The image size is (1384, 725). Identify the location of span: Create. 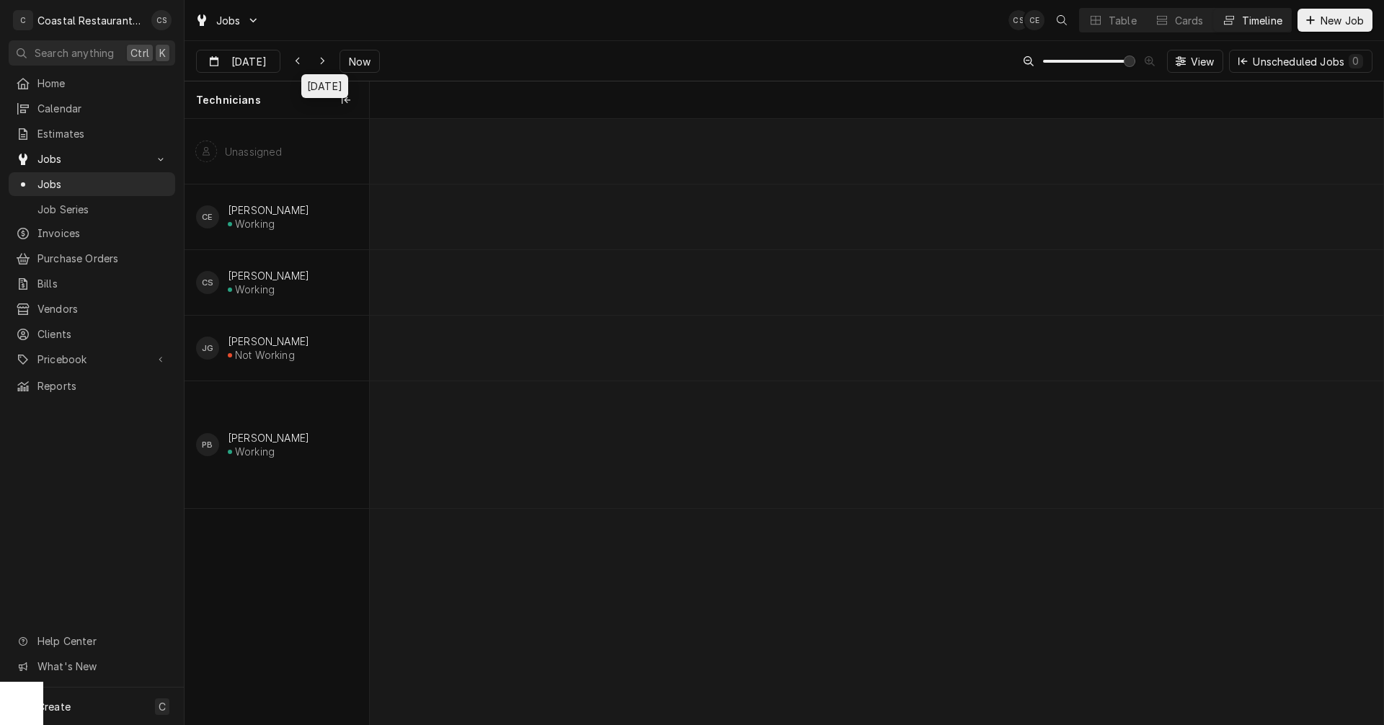
(54, 706).